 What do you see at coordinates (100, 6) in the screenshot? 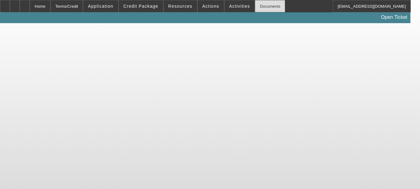
I see `span: Application` at bounding box center [100, 6].